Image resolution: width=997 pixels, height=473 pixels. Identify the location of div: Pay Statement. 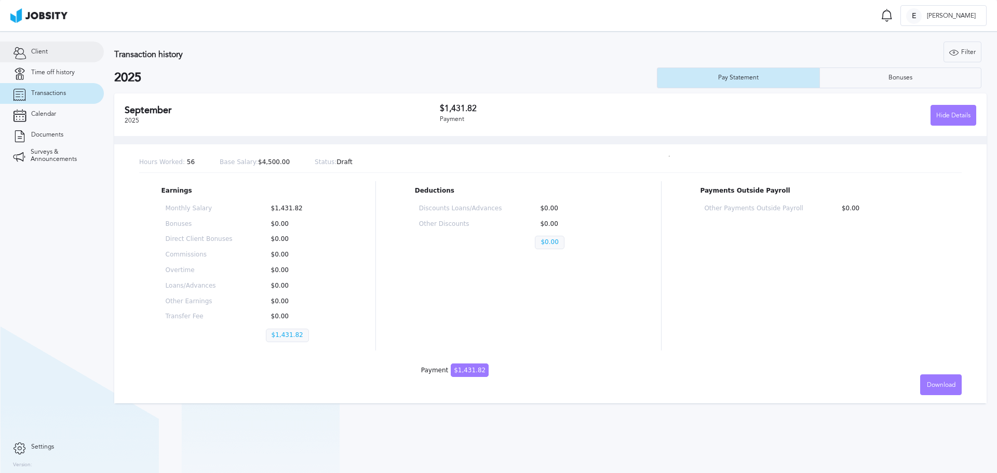
(738, 78).